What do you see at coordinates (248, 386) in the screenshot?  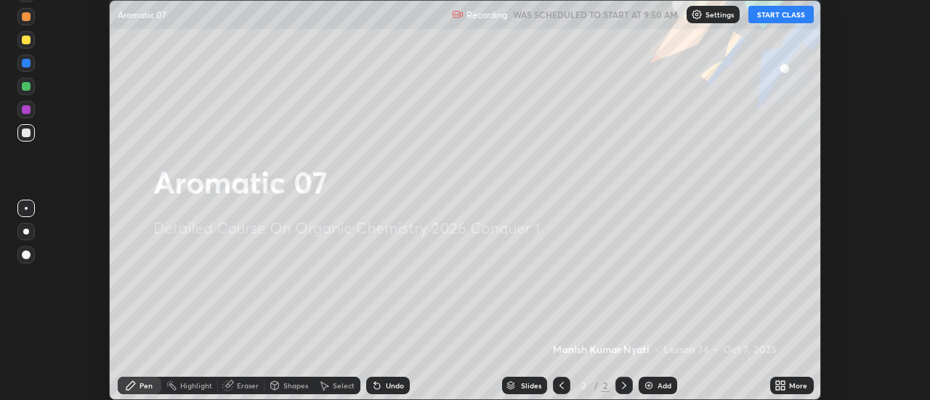 I see `div: Eraser` at bounding box center [248, 386].